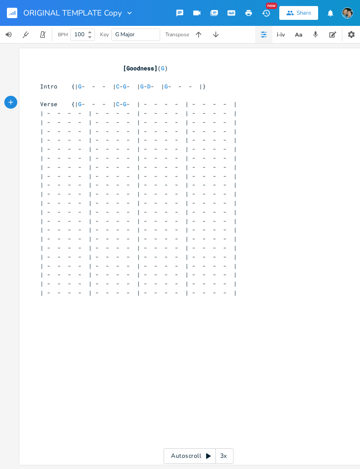  Describe the element at coordinates (223, 456) in the screenshot. I see `div: 3x` at that location.